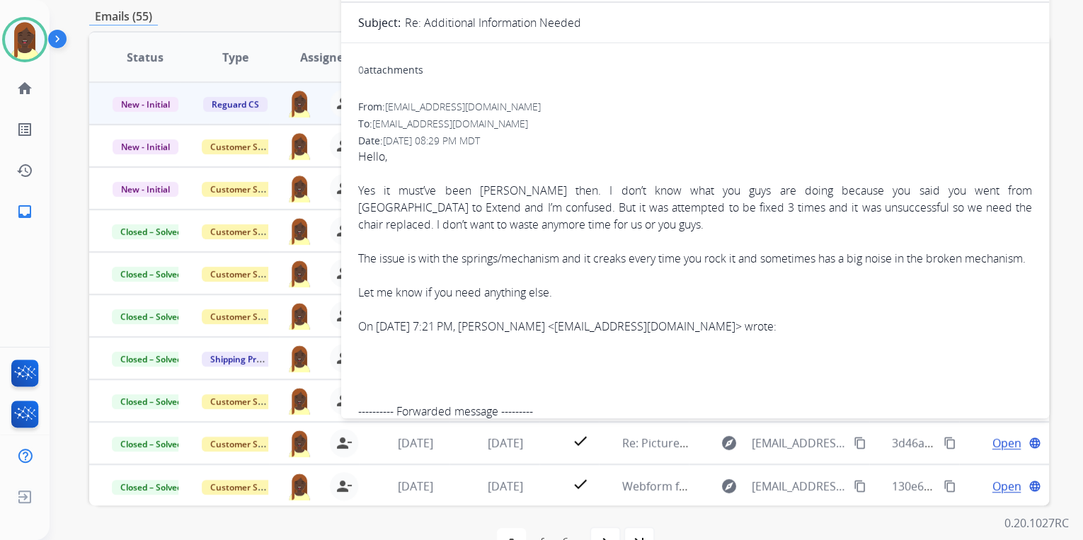 The image size is (1083, 540). I want to click on img: avatar, so click(25, 40).